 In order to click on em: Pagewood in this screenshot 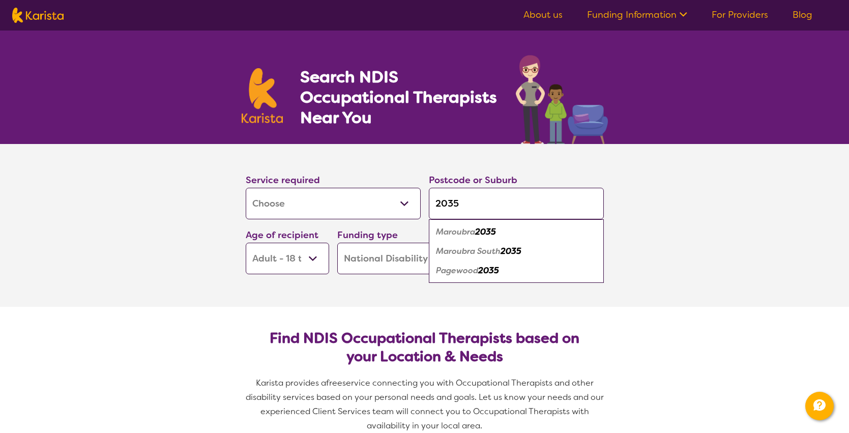, I will do `click(457, 270)`.